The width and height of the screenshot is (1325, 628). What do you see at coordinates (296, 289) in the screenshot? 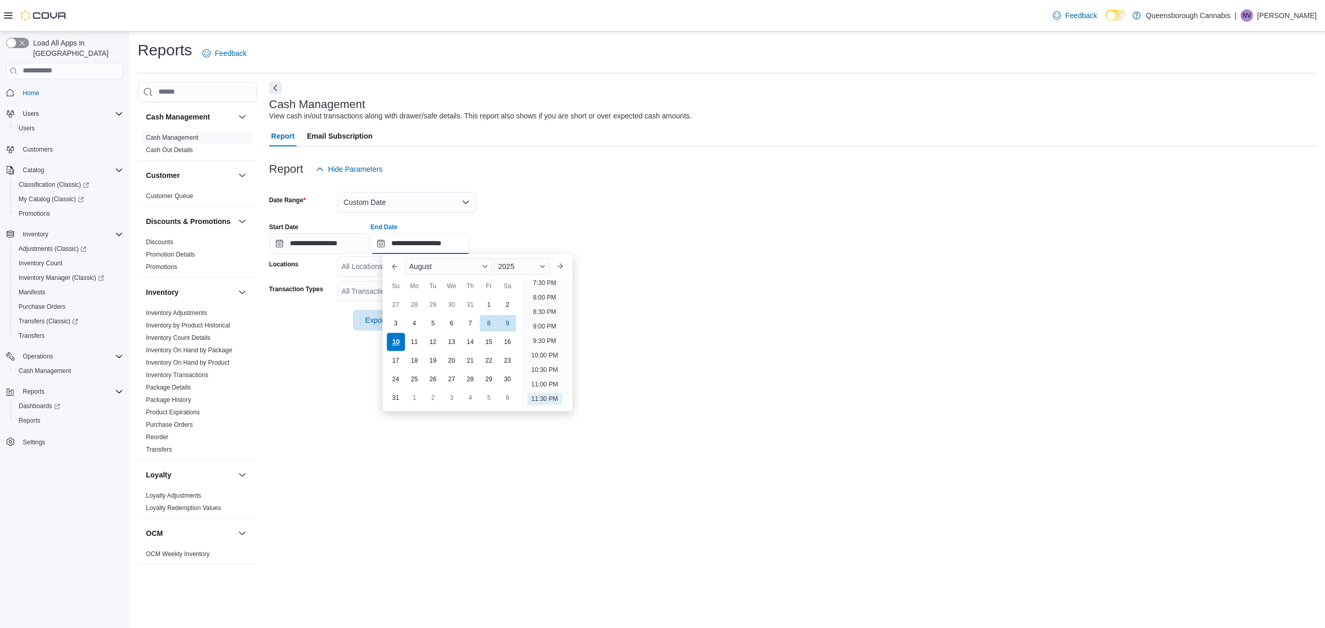
I see `label: Transaction Types` at bounding box center [296, 289].